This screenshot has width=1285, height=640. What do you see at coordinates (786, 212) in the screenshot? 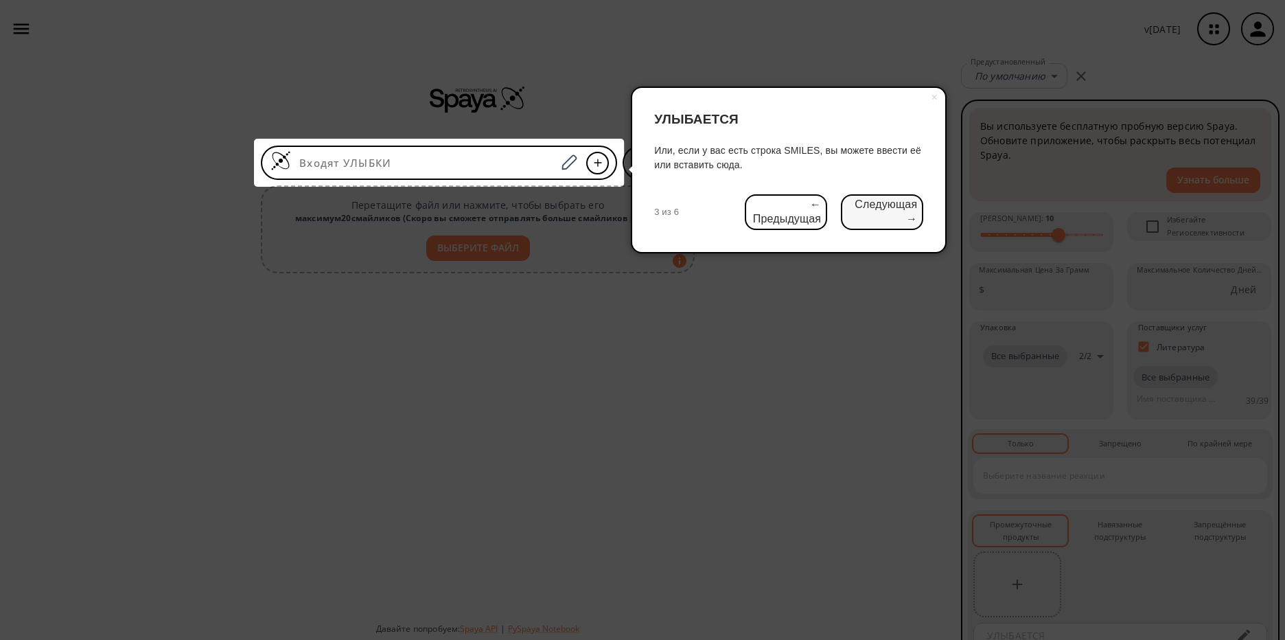
I see `button: ← Предыдущая` at bounding box center [786, 212].